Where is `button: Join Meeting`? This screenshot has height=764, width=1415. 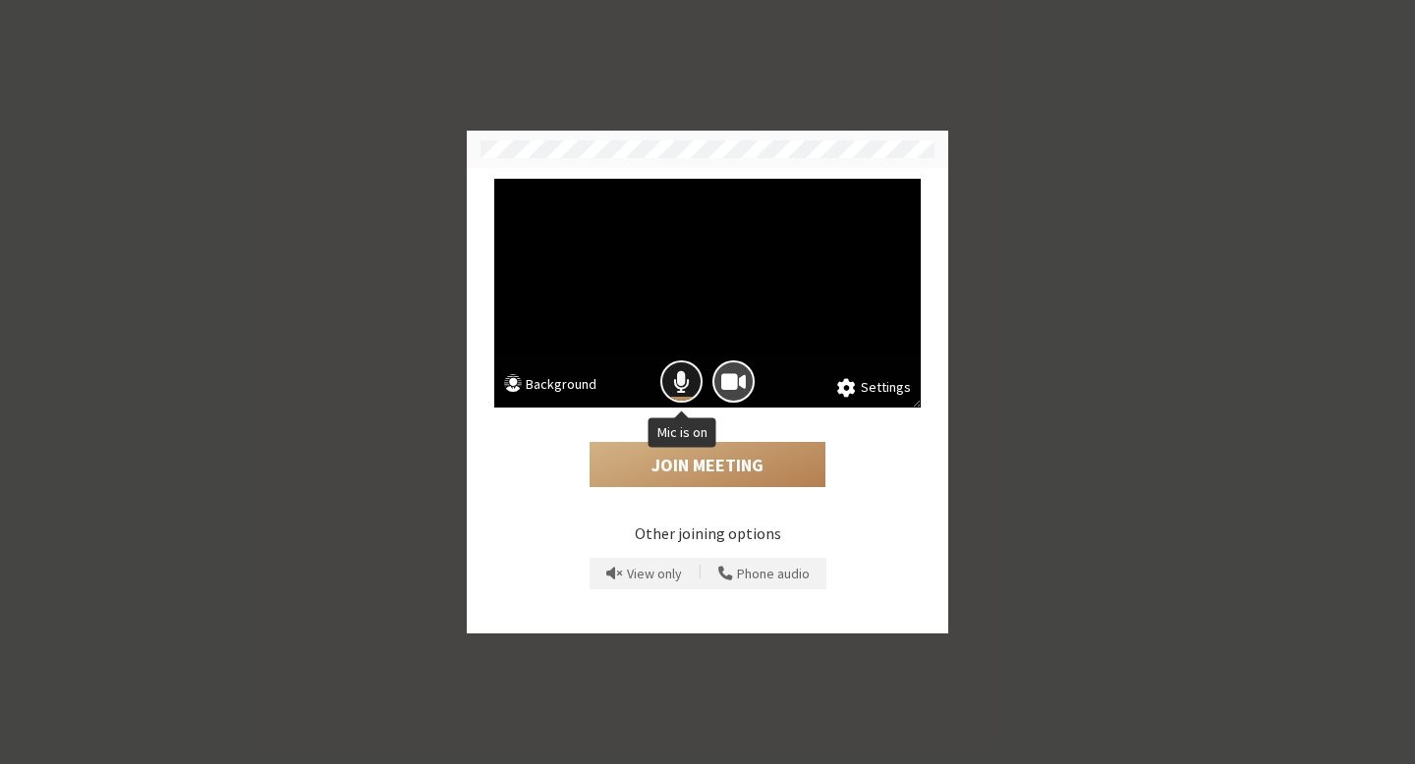 button: Join Meeting is located at coordinates (707, 465).